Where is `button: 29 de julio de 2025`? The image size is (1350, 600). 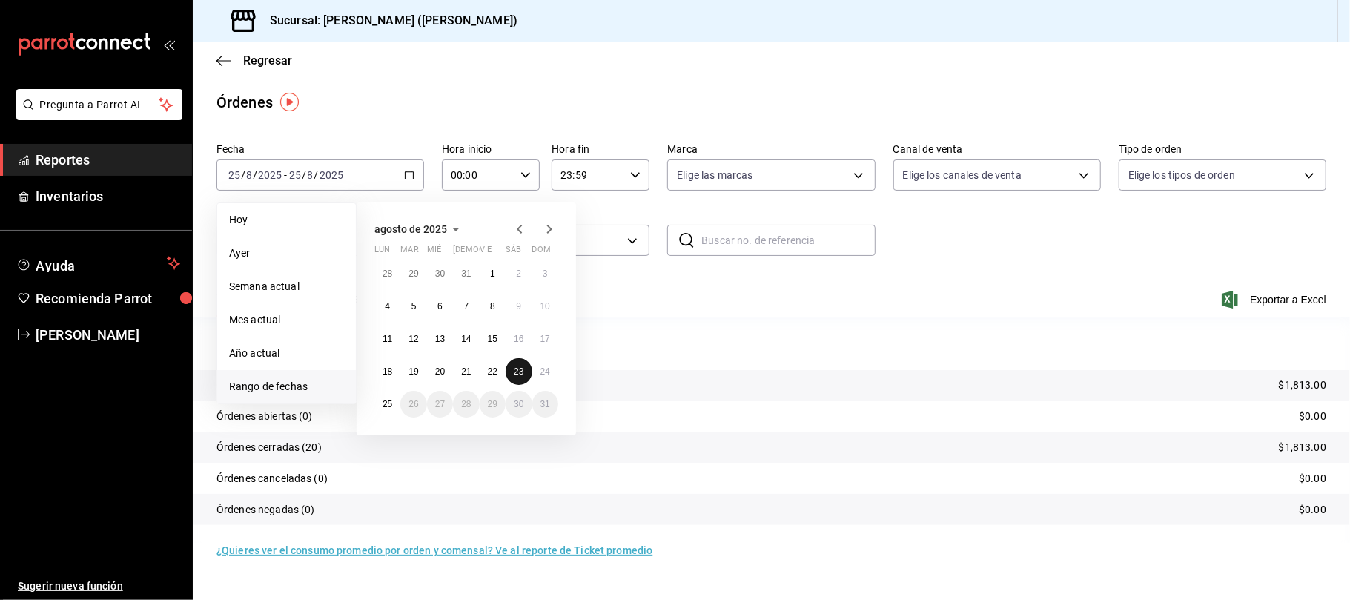
button: 29 de julio de 2025 is located at coordinates (413, 273).